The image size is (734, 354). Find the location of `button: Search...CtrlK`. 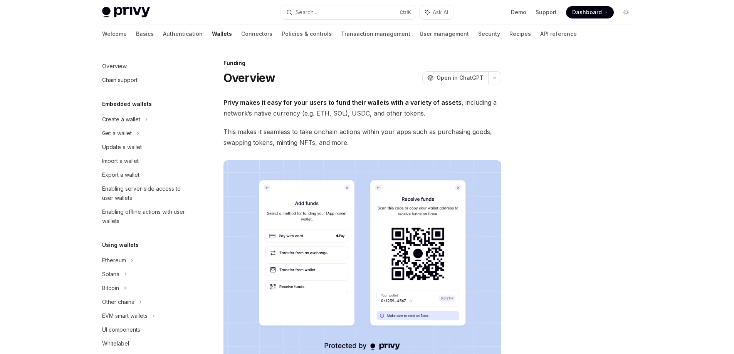

button: Search...CtrlK is located at coordinates (348, 12).